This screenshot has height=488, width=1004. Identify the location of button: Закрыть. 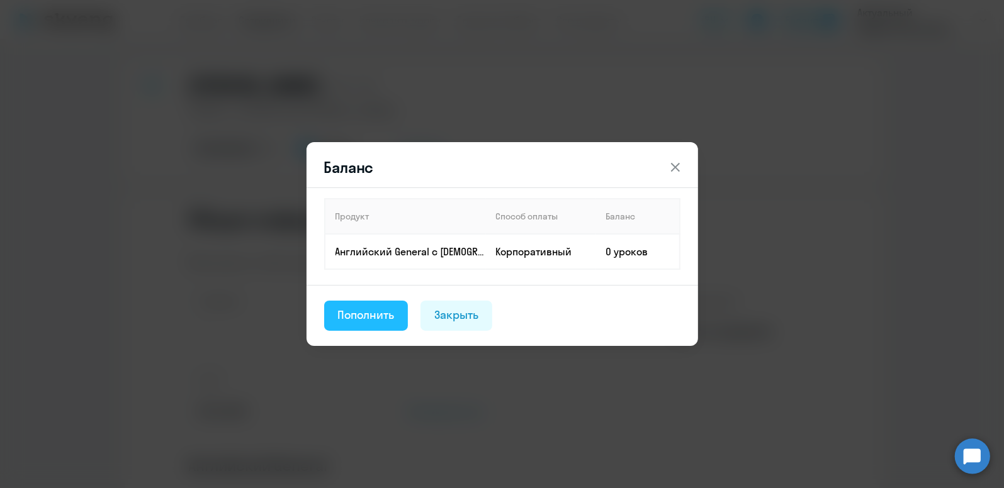
(456, 316).